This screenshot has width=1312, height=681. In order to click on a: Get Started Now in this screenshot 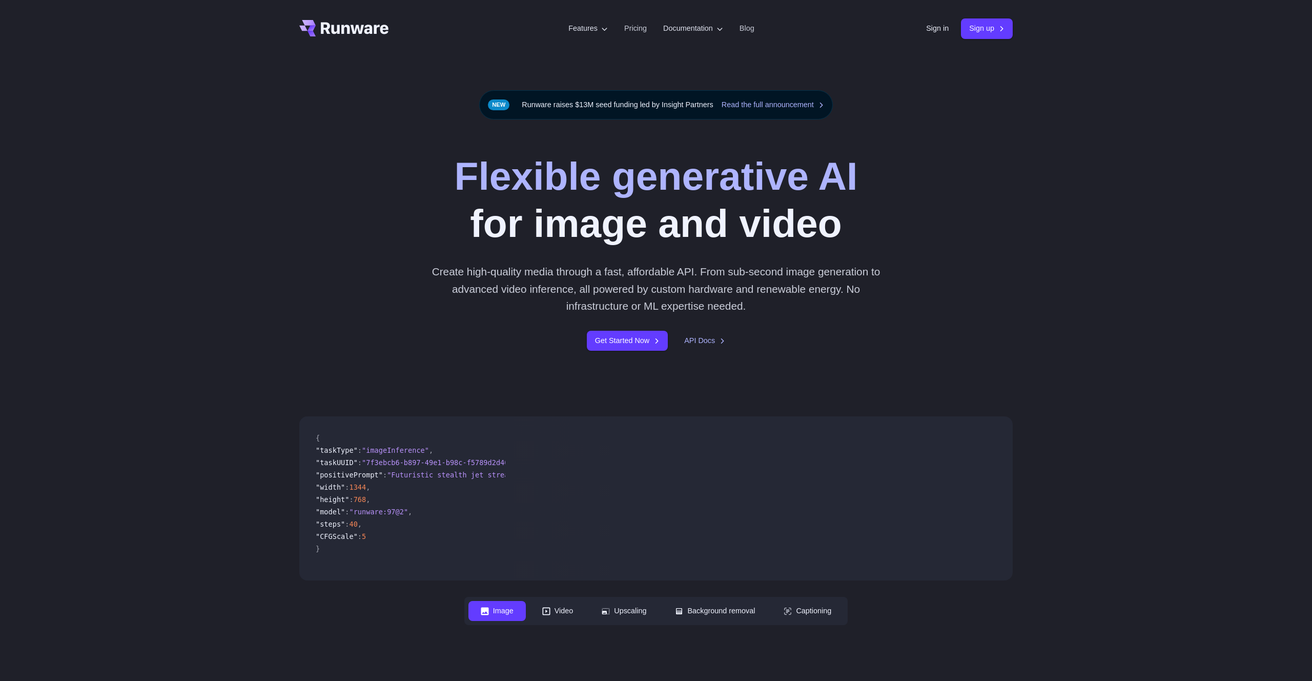, I will do `click(627, 340)`.